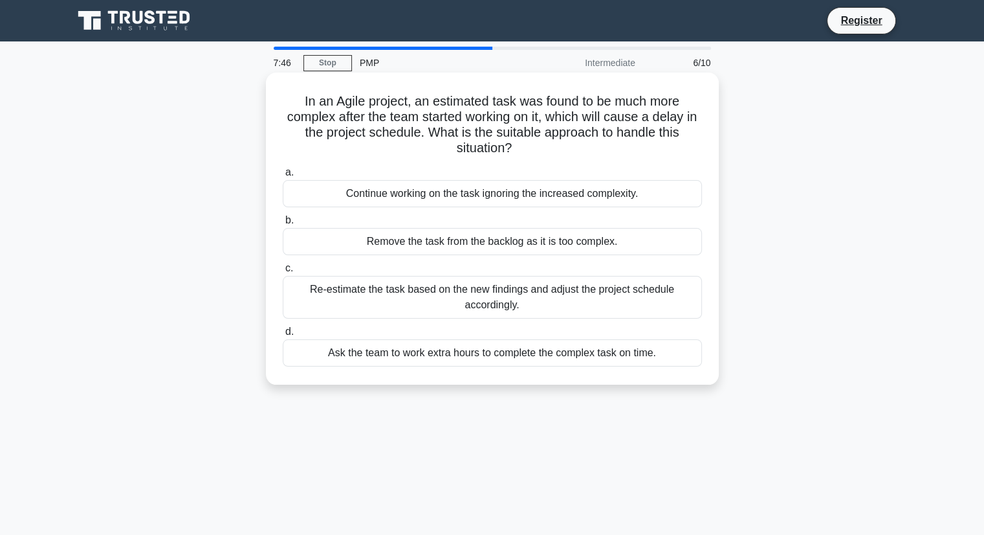 The image size is (984, 535). What do you see at coordinates (681, 63) in the screenshot?
I see `div: 6/10` at bounding box center [681, 63].